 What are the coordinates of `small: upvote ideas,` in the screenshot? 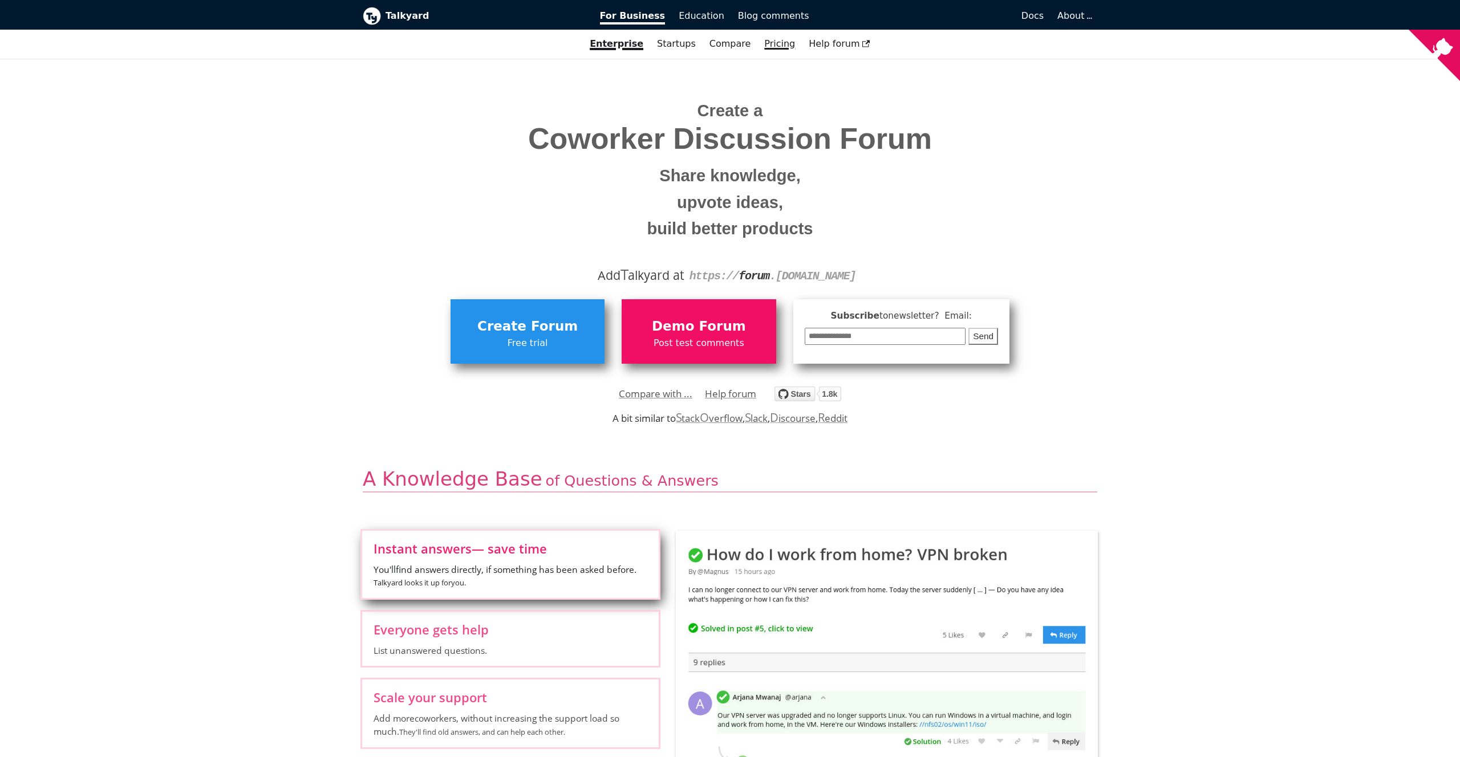 It's located at (730, 202).